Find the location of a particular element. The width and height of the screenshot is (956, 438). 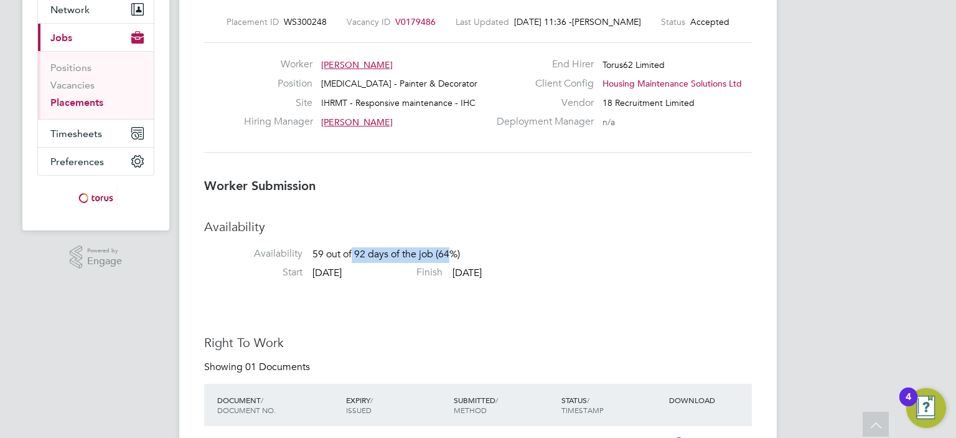

label: Vendor is located at coordinates (542, 103).